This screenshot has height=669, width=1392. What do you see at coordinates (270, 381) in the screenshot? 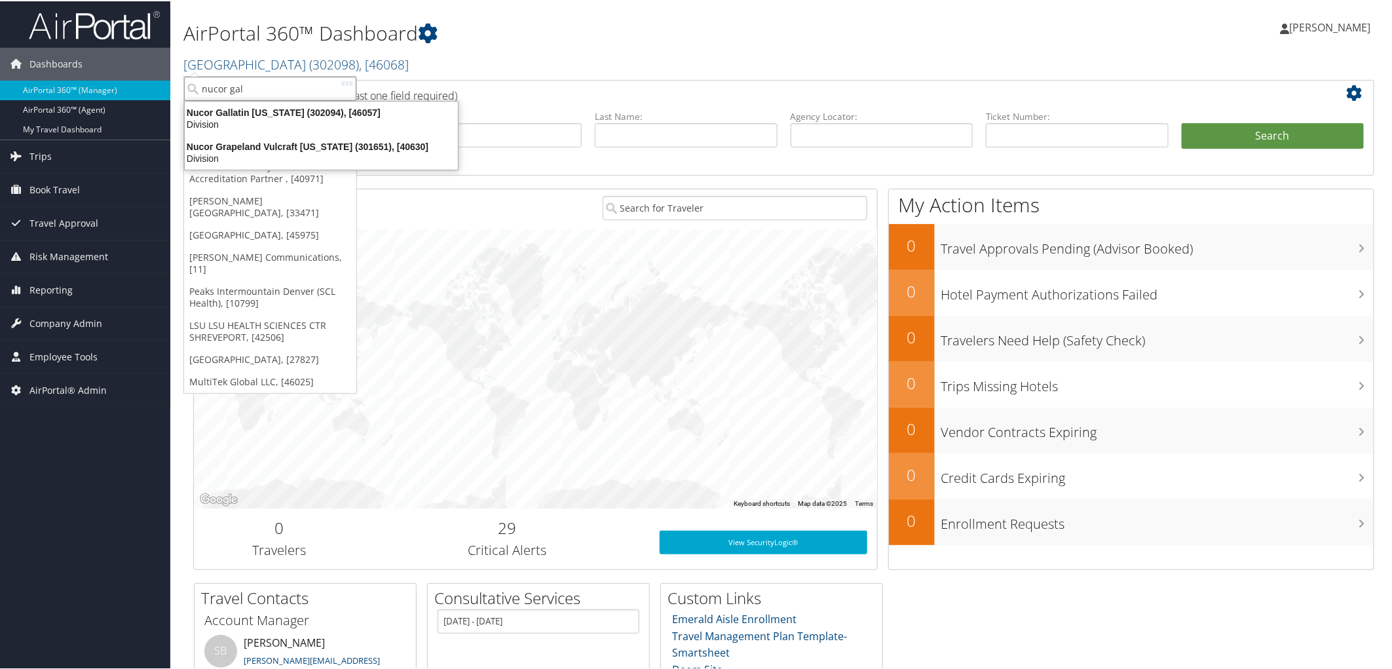
I see `a: MultiTek Global LLC, [46025]` at bounding box center [270, 381].